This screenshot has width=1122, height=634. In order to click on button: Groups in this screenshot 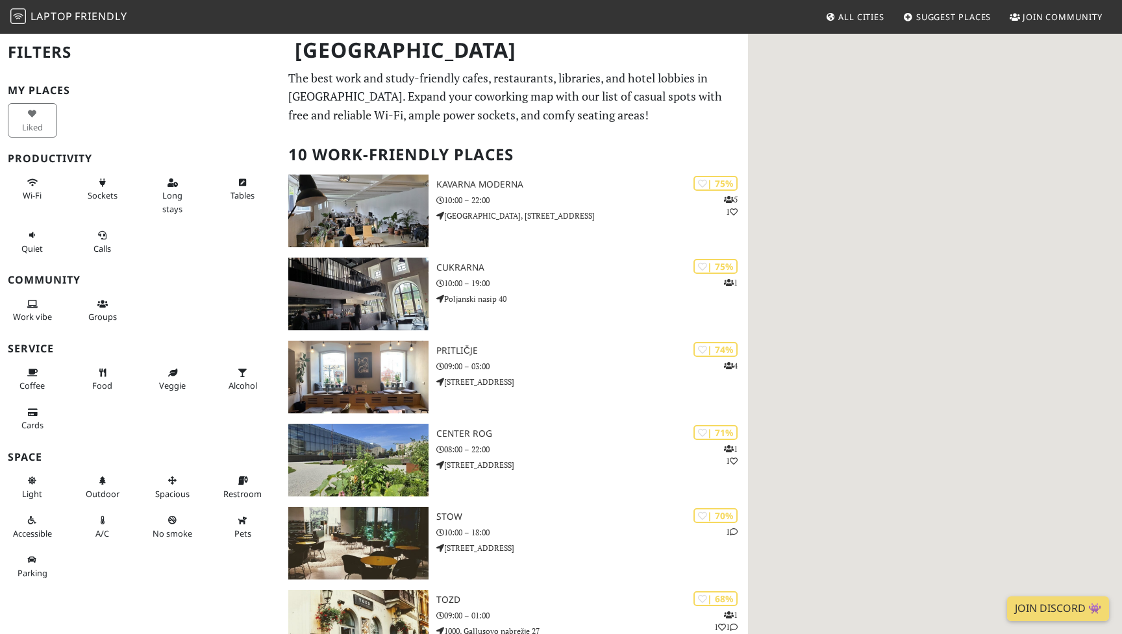, I will do `click(103, 310)`.